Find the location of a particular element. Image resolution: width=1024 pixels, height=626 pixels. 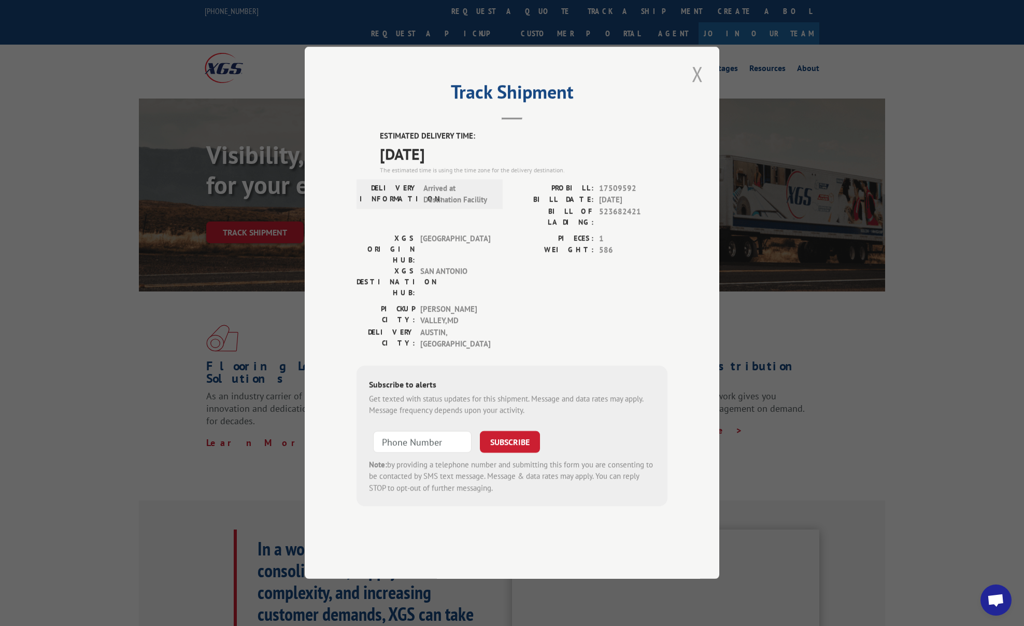

label: PROBILL: is located at coordinates (553, 188).